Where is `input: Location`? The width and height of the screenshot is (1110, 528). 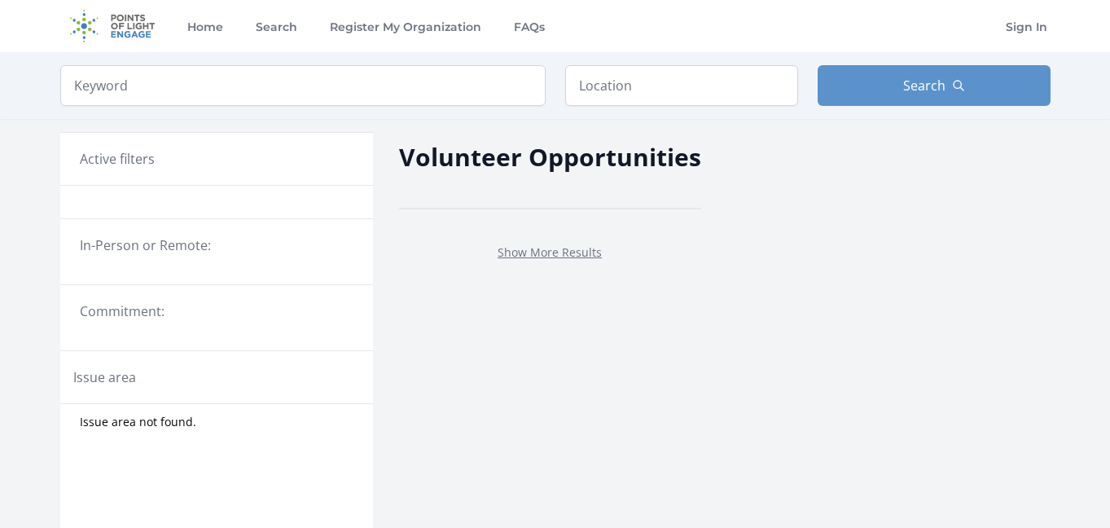 input: Location is located at coordinates (682, 86).